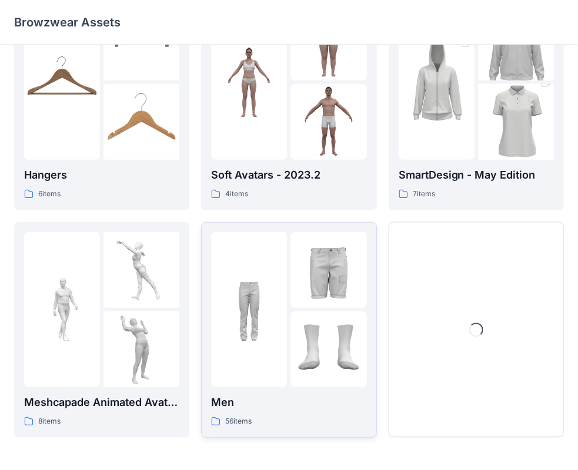 The width and height of the screenshot is (578, 470). What do you see at coordinates (236, 194) in the screenshot?
I see `p: 4 items` at bounding box center [236, 194].